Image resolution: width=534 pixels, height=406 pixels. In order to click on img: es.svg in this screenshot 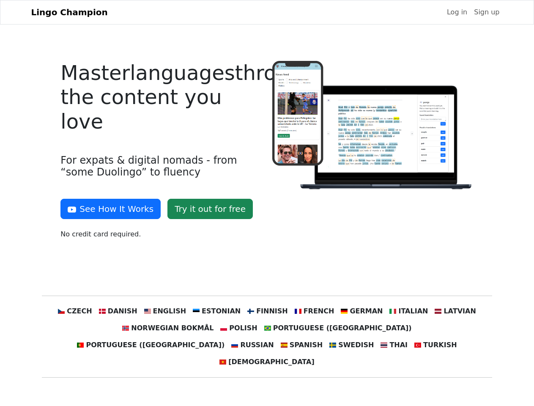, I will do `click(284, 345)`.